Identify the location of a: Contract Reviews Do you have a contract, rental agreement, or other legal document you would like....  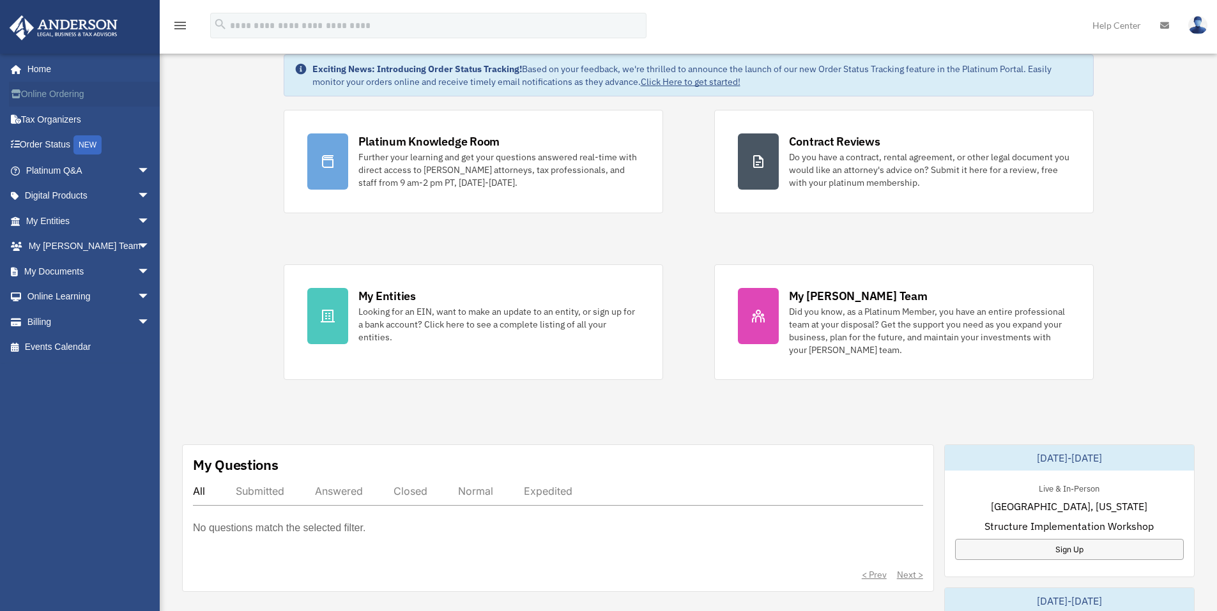
(904, 162).